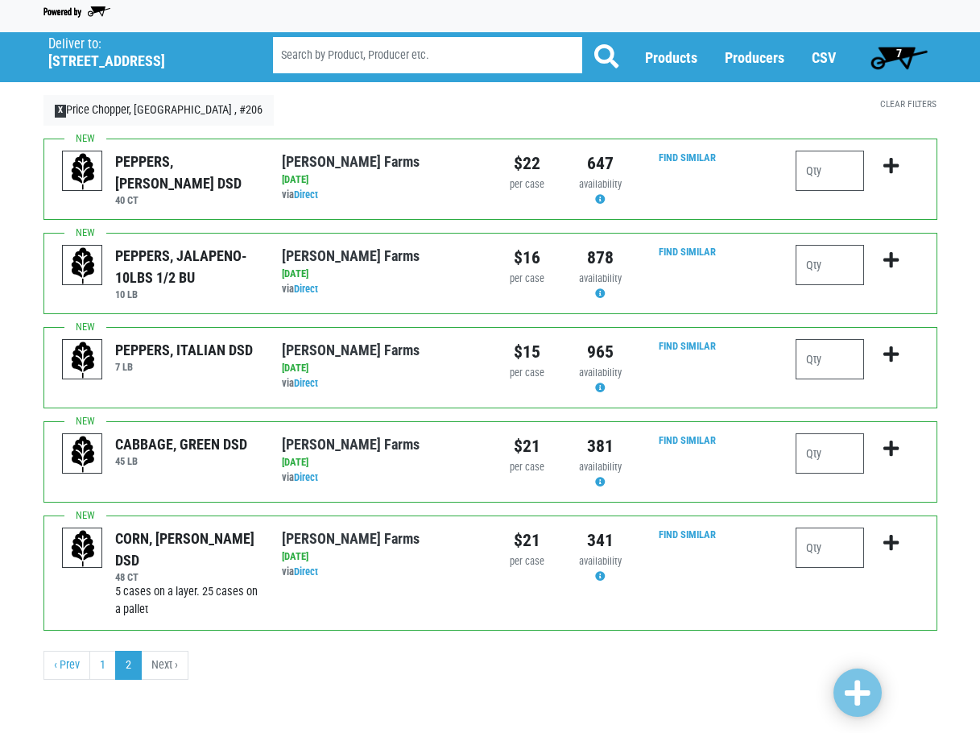  What do you see at coordinates (76, 12) in the screenshot?
I see `img: Powered by Big Wheelbarrow` at bounding box center [76, 12].